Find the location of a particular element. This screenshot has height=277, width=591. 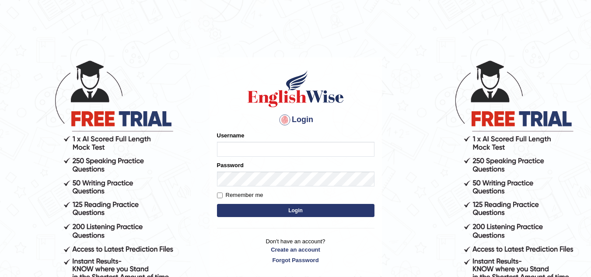

label: Remember me is located at coordinates (240, 195).